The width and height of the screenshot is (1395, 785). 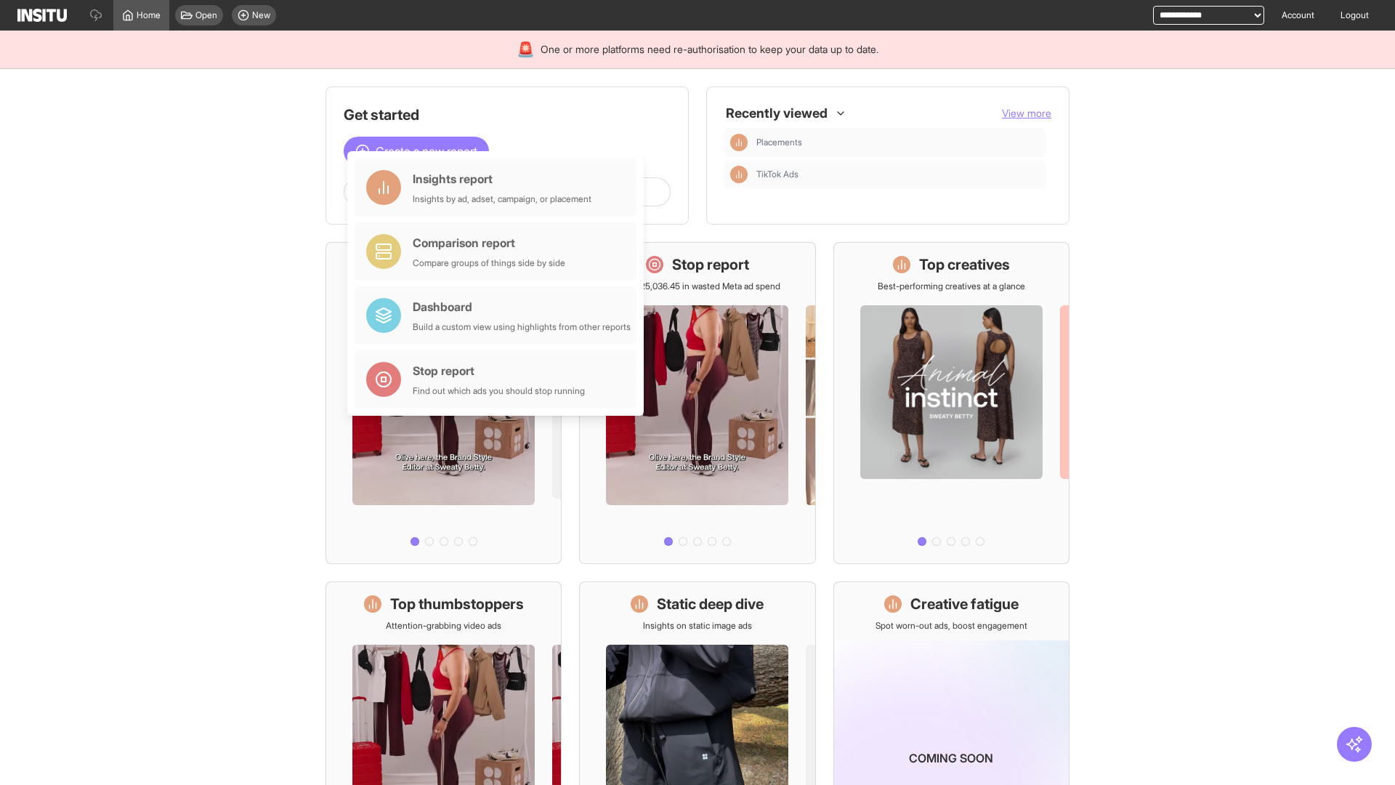 I want to click on div: Insights report, so click(x=502, y=179).